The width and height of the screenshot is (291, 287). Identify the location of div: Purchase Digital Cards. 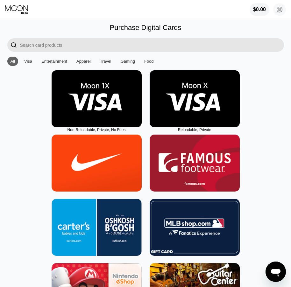
(146, 28).